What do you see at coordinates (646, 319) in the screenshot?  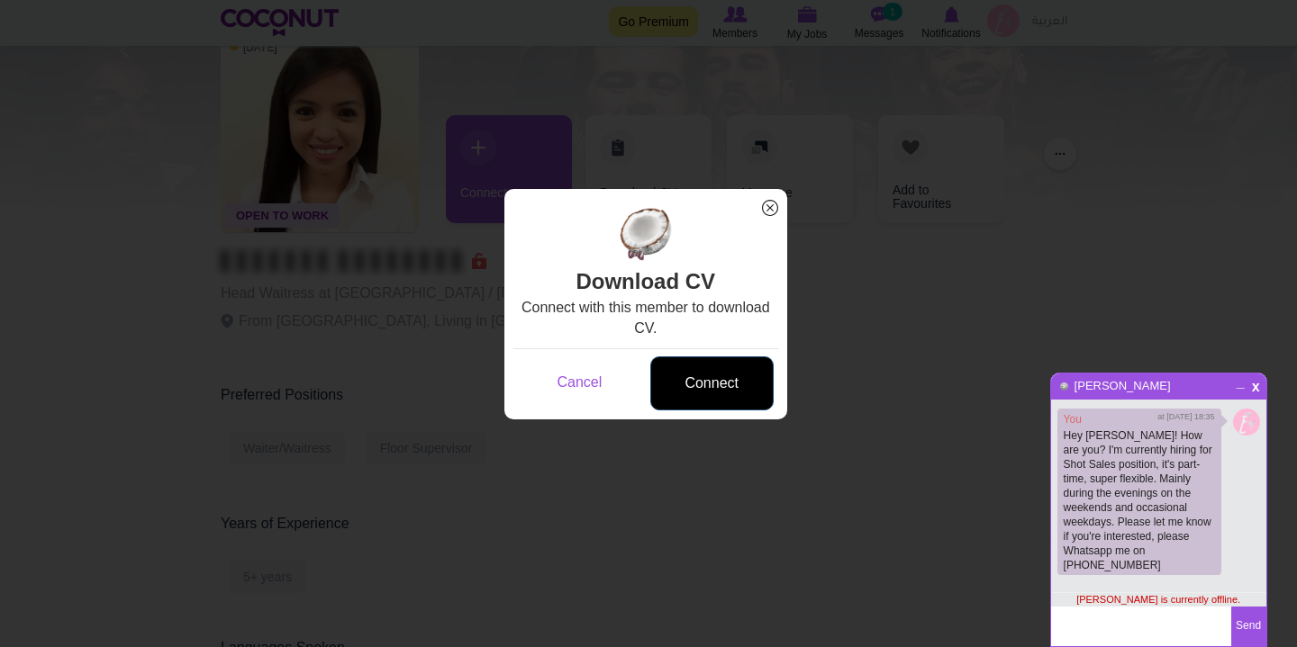 I see `div: Connect with this member to download CV.` at bounding box center [646, 319].